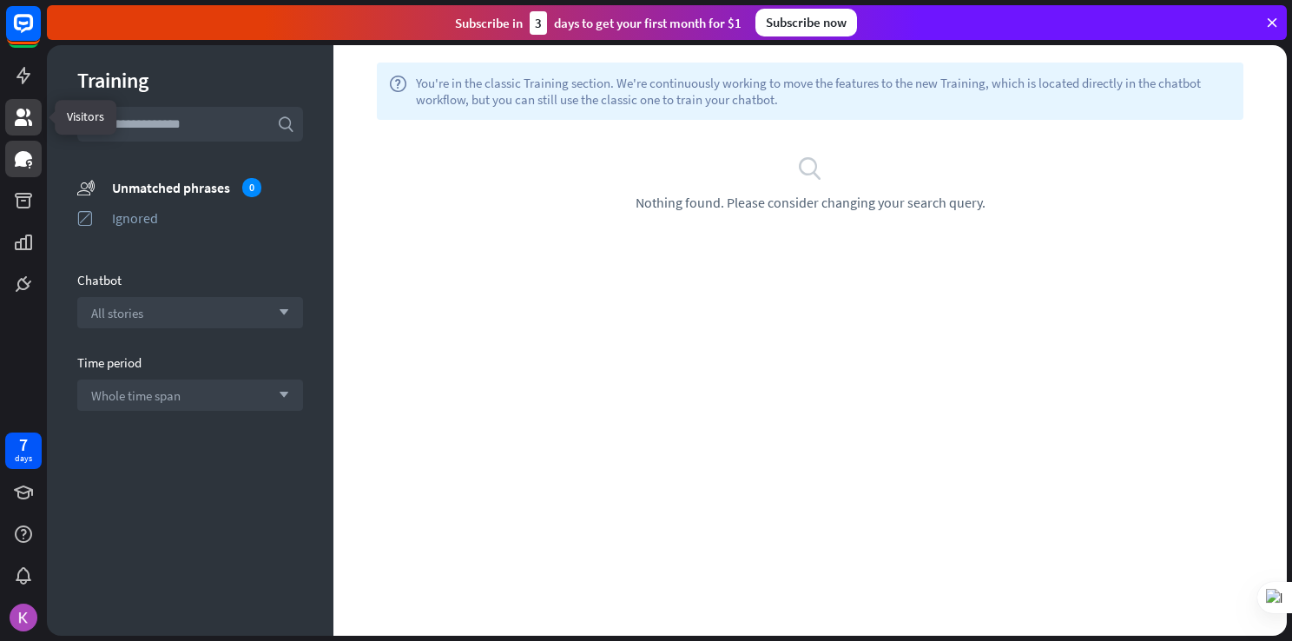  What do you see at coordinates (598, 23) in the screenshot?
I see `div: Subscribe in days to get your first month for $1` at bounding box center [598, 23].